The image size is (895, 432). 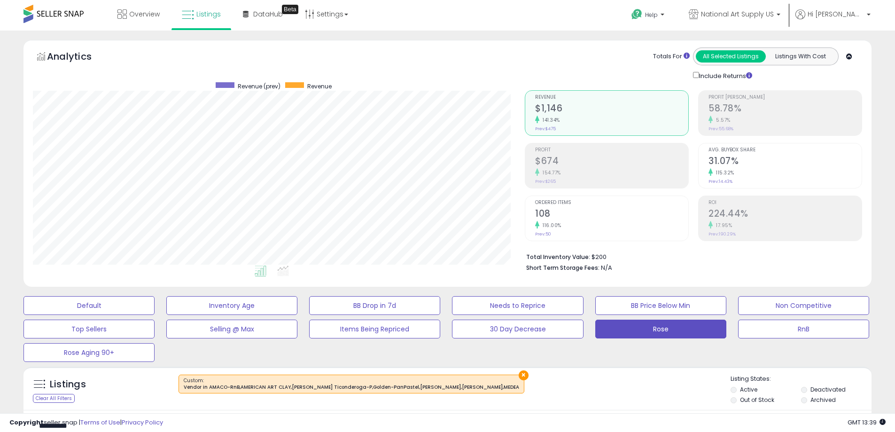 What do you see at coordinates (636, 14) in the screenshot?
I see `i: Get Help` at bounding box center [636, 14].